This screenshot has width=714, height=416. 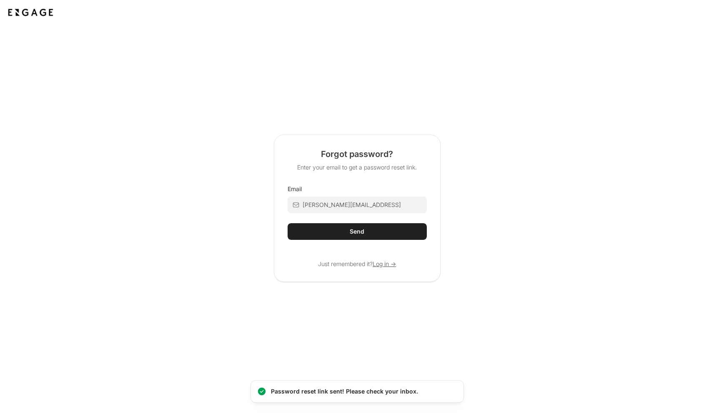 I want to click on p: Just remembered it?, so click(x=357, y=264).